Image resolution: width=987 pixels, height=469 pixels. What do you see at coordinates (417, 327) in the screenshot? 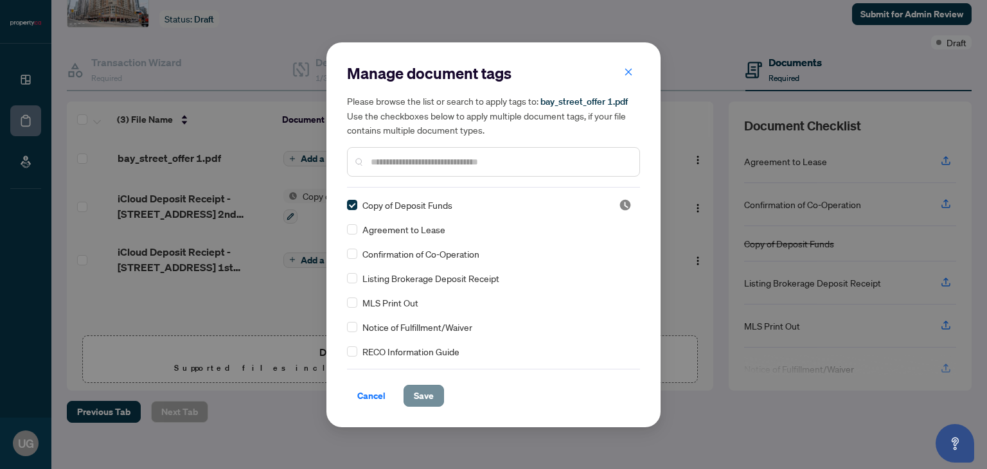
I see `span: Notice of Fulfillment/Waiver` at bounding box center [417, 327].